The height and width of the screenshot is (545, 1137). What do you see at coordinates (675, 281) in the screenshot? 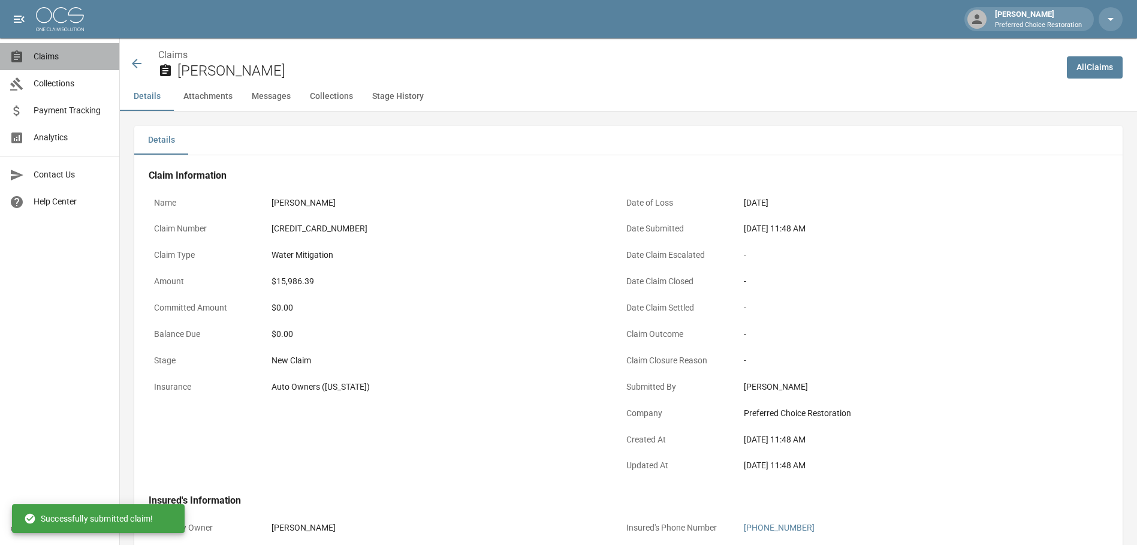
I see `p: Date Claim Closed` at bounding box center [675, 281].